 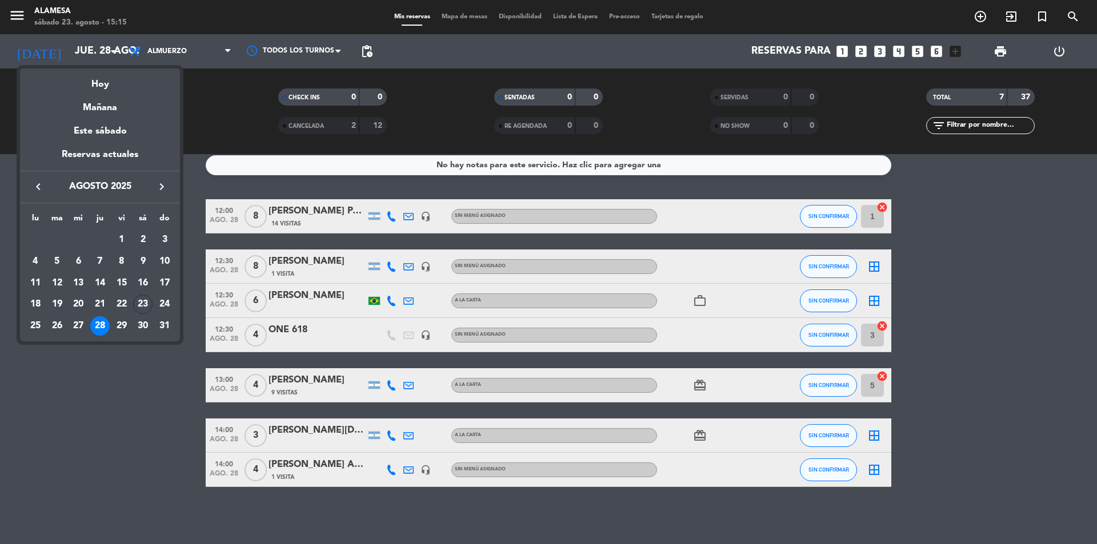 What do you see at coordinates (165, 262) in the screenshot?
I see `div: 10` at bounding box center [165, 262].